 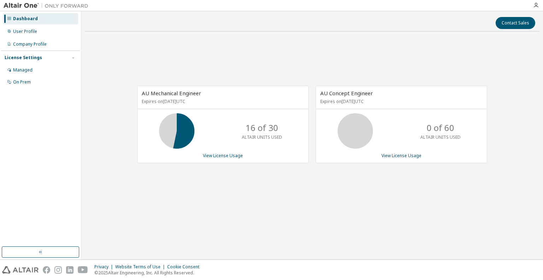 What do you see at coordinates (516, 23) in the screenshot?
I see `button: Contact Sales` at bounding box center [516, 23].